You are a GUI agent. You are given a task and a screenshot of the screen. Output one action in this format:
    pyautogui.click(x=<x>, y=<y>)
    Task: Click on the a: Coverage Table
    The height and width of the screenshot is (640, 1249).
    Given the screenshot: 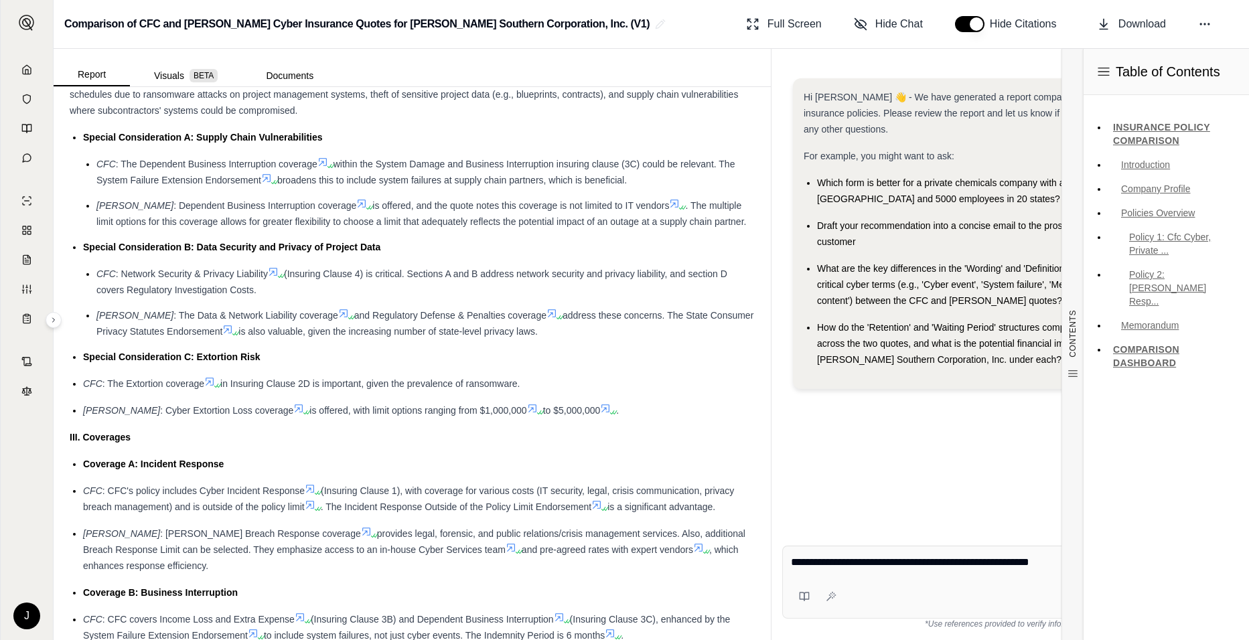 What is the action you would take?
    pyautogui.click(x=27, y=319)
    